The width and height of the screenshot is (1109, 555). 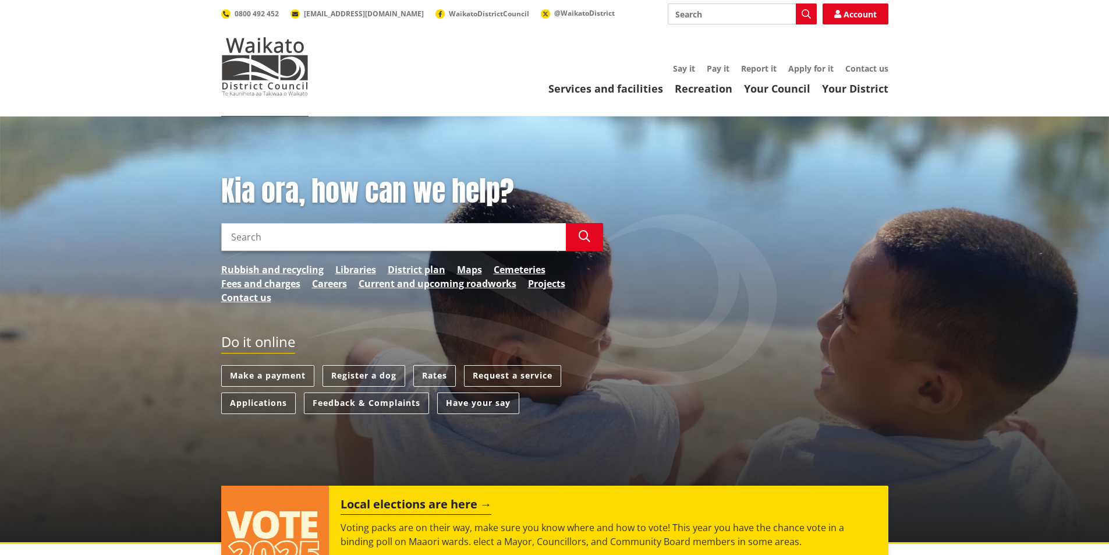 I want to click on a: Make a payment, so click(x=268, y=376).